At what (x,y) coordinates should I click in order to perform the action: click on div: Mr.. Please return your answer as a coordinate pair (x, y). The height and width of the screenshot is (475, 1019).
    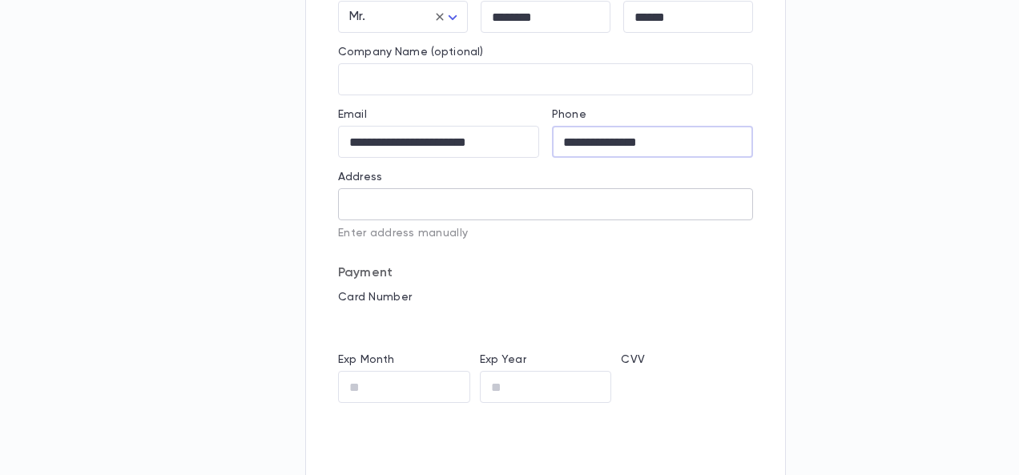
    Looking at the image, I should click on (403, 17).